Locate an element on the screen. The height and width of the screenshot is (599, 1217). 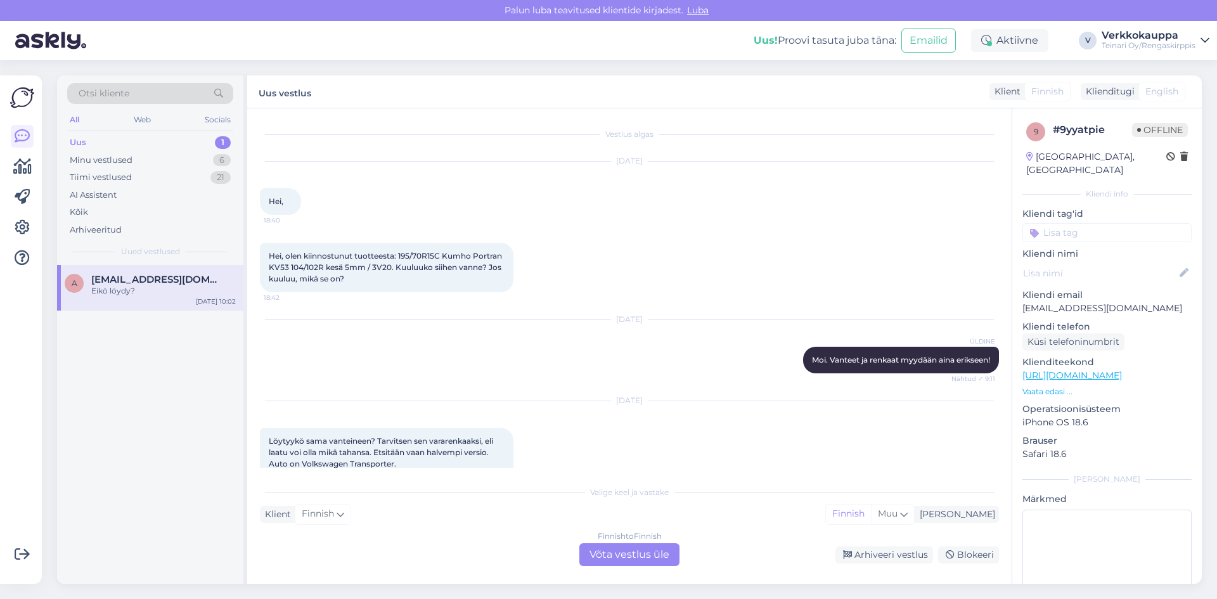
div: Verkkokauppa is located at coordinates (1149, 36).